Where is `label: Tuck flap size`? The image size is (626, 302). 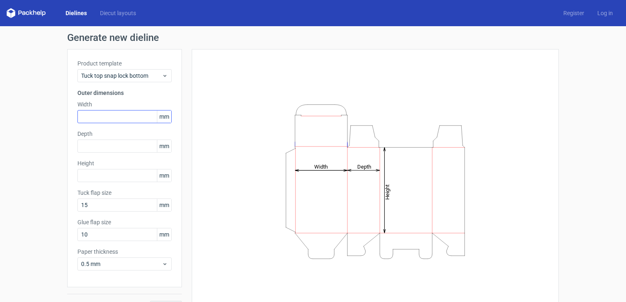 label: Tuck flap size is located at coordinates (125, 193).